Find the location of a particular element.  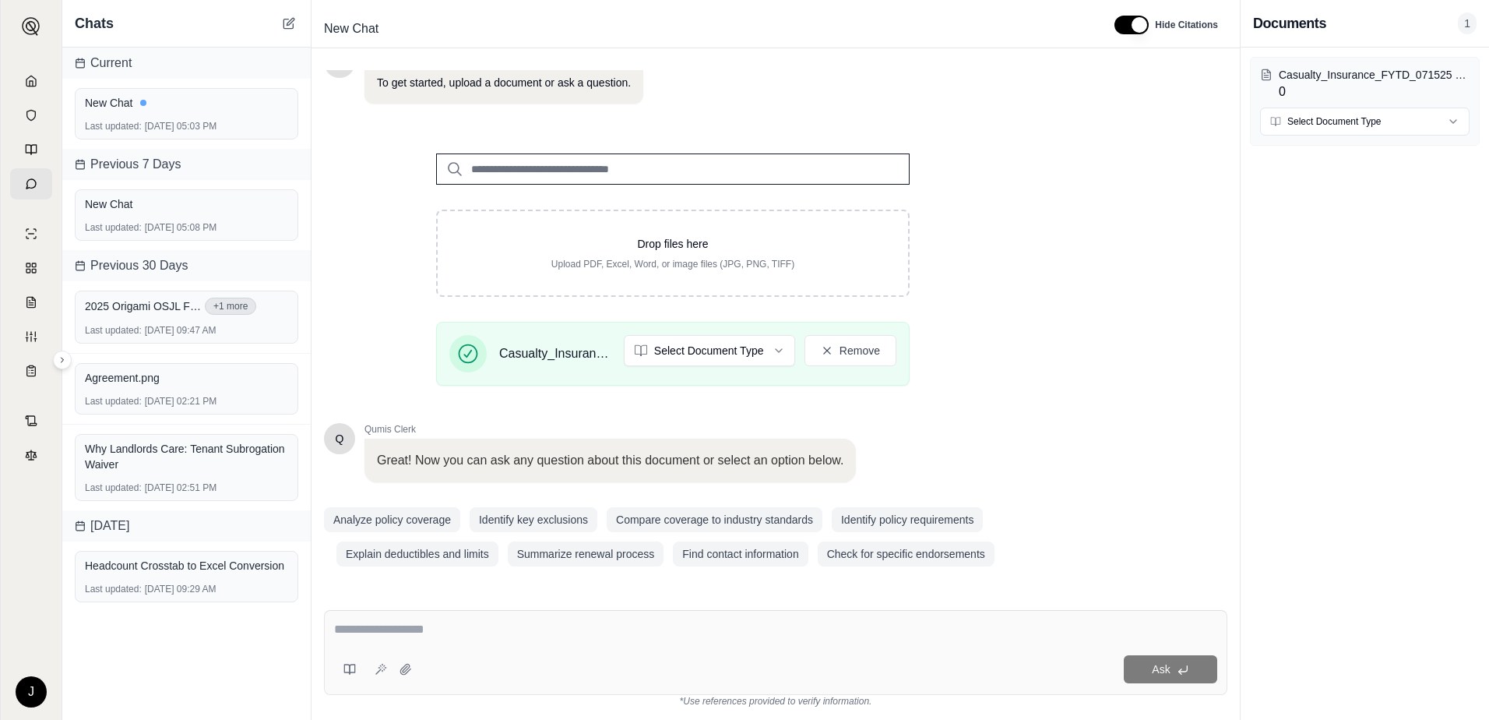

p: Upload PDF, Excel, Word, or image files (JPG, PNG, TIFF) is located at coordinates (673, 264).